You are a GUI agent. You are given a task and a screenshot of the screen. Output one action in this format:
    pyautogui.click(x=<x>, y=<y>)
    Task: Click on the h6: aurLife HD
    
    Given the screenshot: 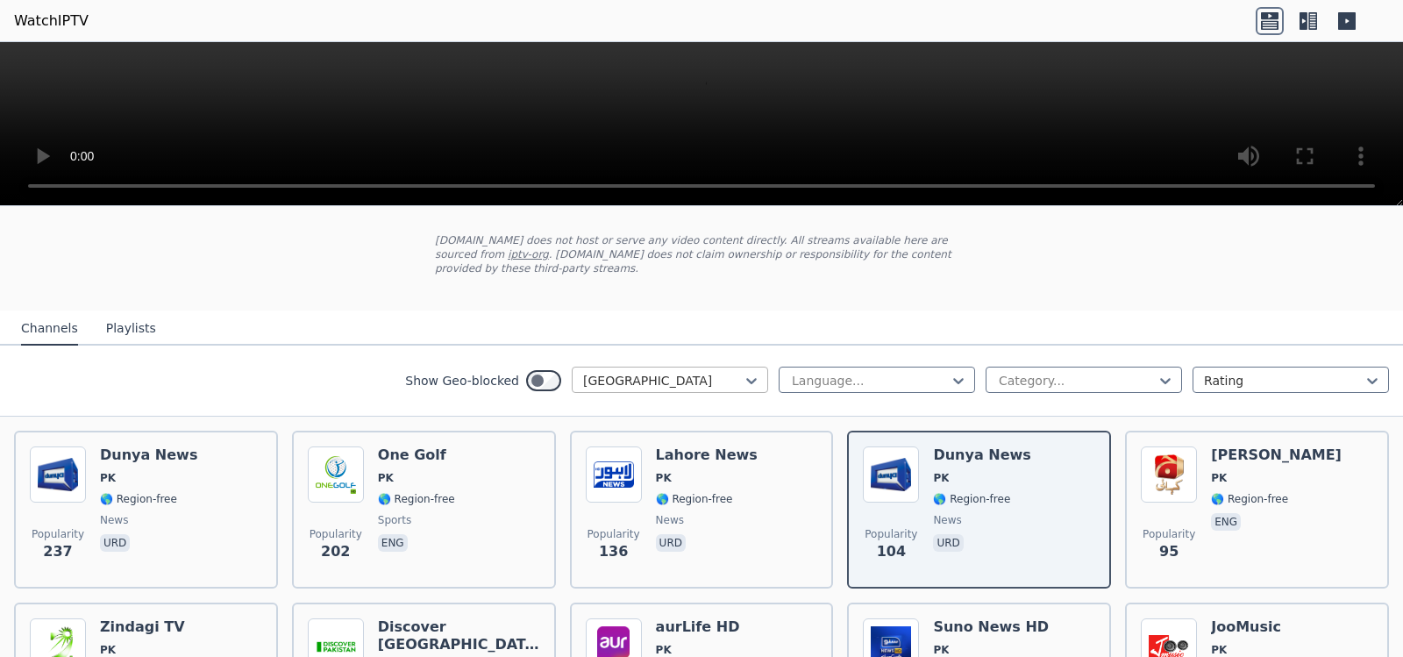 What is the action you would take?
    pyautogui.click(x=698, y=627)
    